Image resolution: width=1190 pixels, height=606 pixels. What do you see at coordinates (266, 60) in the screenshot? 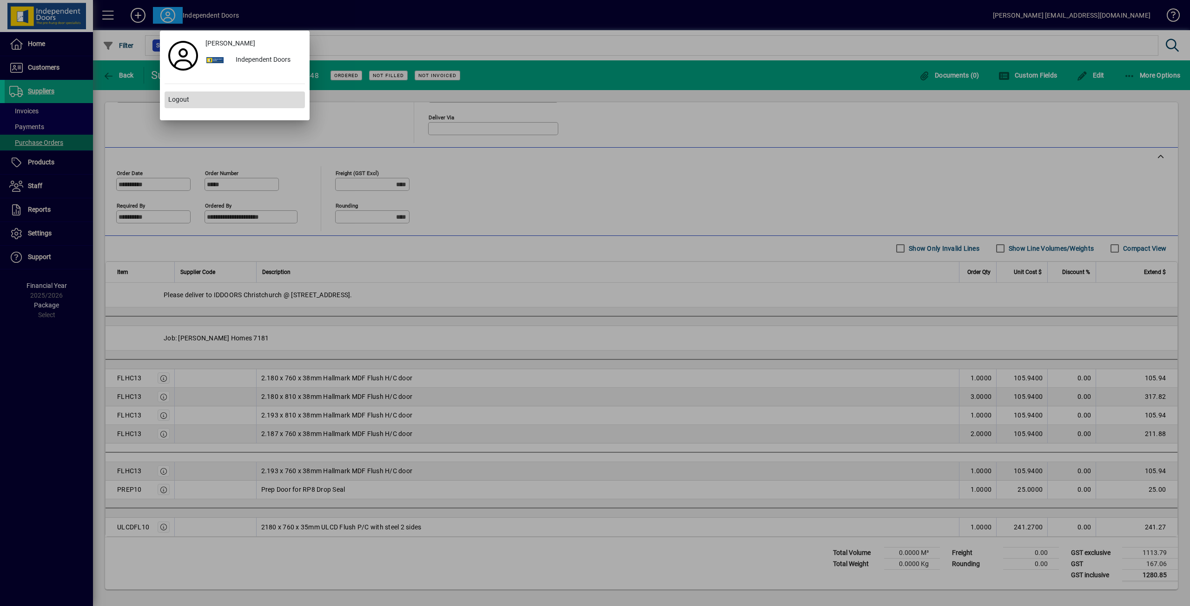
I see `div: Independent Doors` at bounding box center [266, 60].